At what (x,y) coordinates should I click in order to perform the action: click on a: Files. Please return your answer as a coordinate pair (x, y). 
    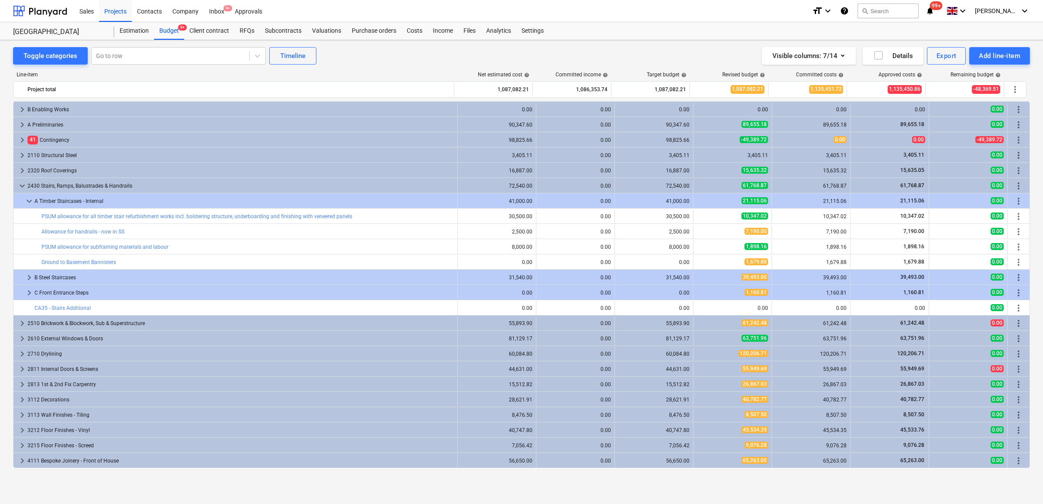
    Looking at the image, I should click on (470, 31).